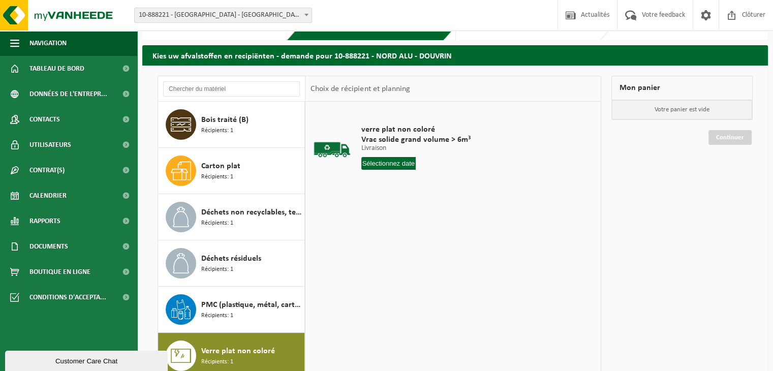  Describe the element at coordinates (455, 55) in the screenshot. I see `h2: Kies uw afvalstoffen en recipiënten - demande pour 10-888221 - NORD ALU - DOUVRIN` at that location.